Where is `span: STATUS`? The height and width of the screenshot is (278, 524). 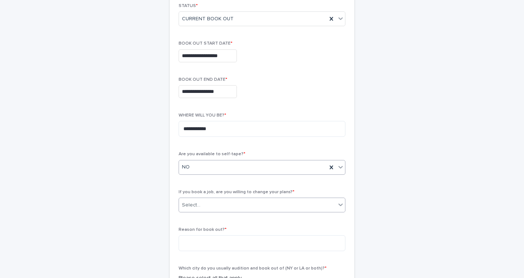
span: STATUS is located at coordinates (188, 6).